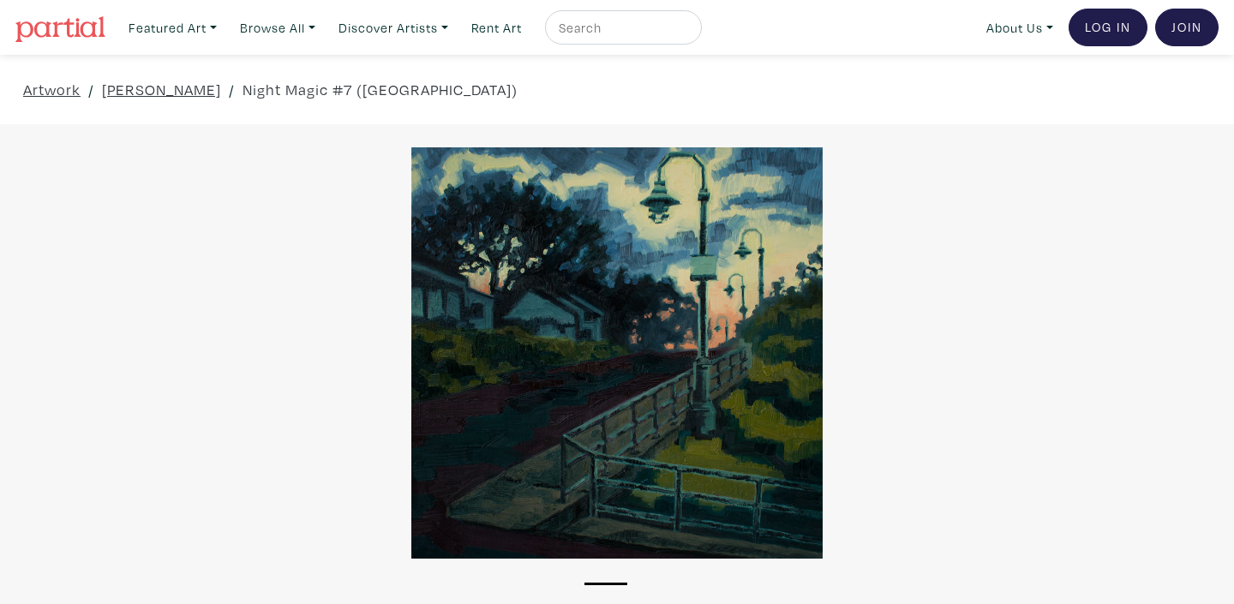 The height and width of the screenshot is (604, 1234). I want to click on a: Rent Art, so click(496, 27).